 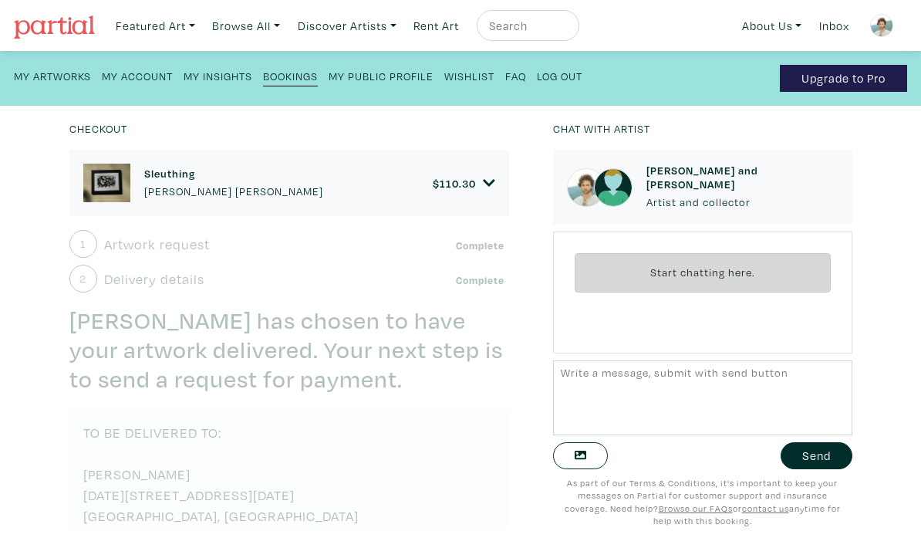 I want to click on a: Inbox, so click(x=834, y=25).